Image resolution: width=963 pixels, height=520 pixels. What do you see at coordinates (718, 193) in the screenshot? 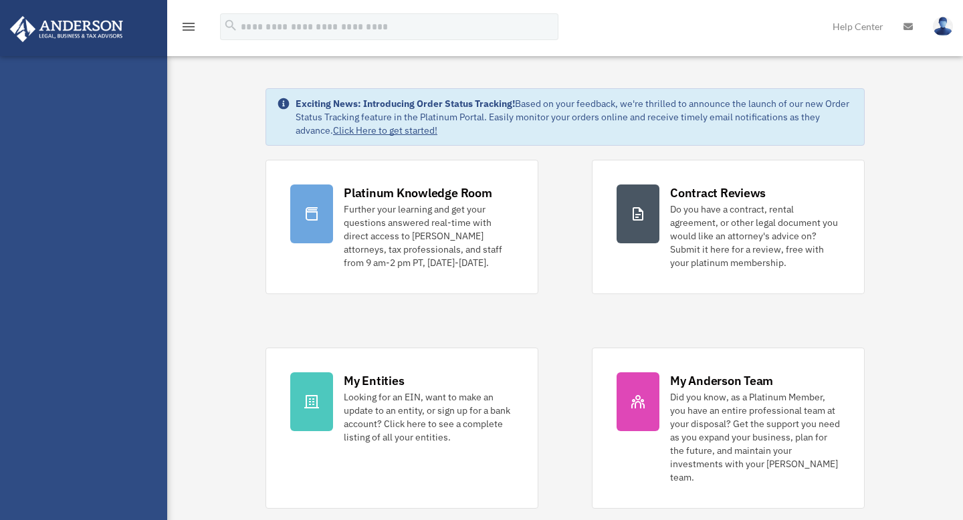
I see `div: Contract Reviews` at bounding box center [718, 193].